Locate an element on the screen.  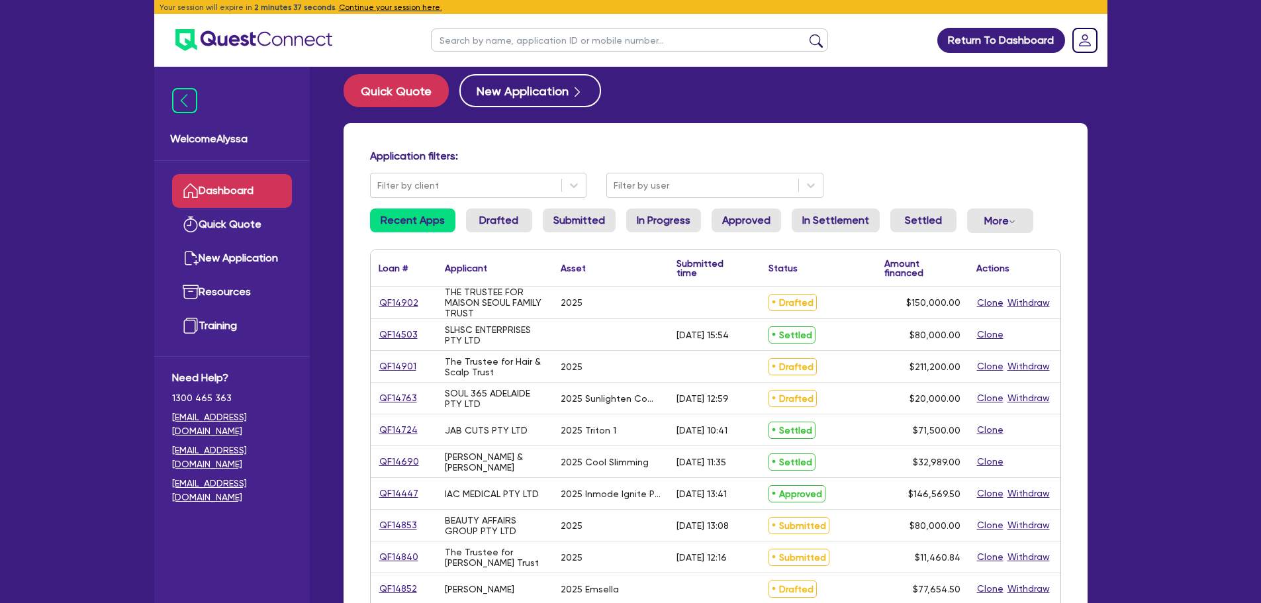
span: Approved is located at coordinates (797, 494).